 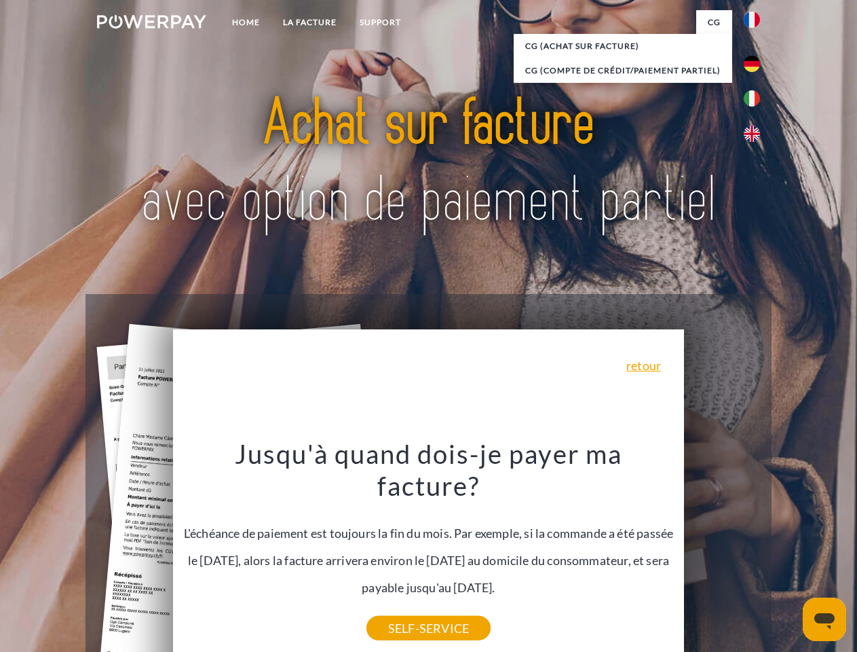 What do you see at coordinates (246, 22) in the screenshot?
I see `a: Home` at bounding box center [246, 22].